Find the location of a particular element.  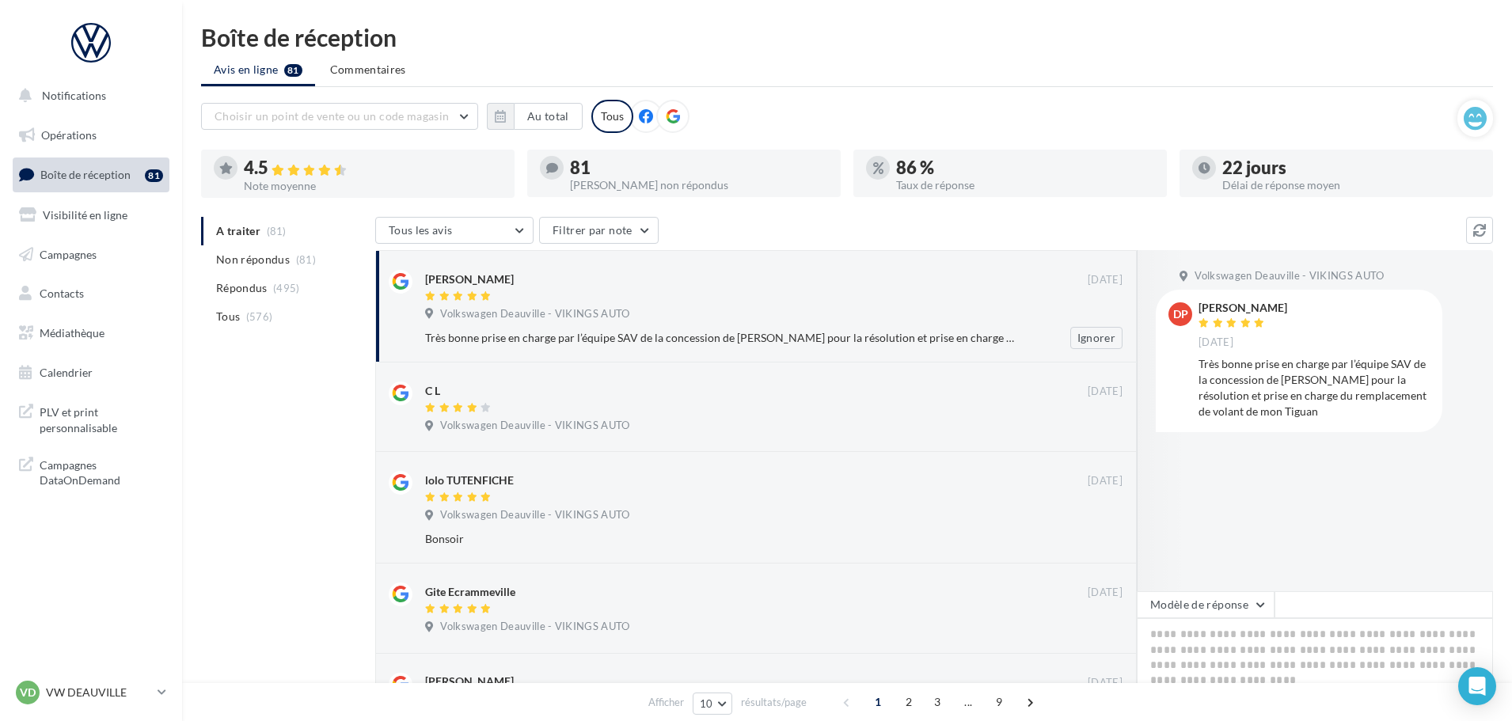

a: Campagnes is located at coordinates (91, 255).